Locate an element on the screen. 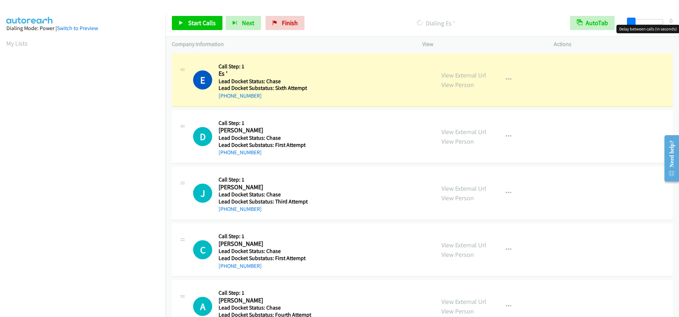 The height and width of the screenshot is (317, 679). h1: J is located at coordinates (203, 193).